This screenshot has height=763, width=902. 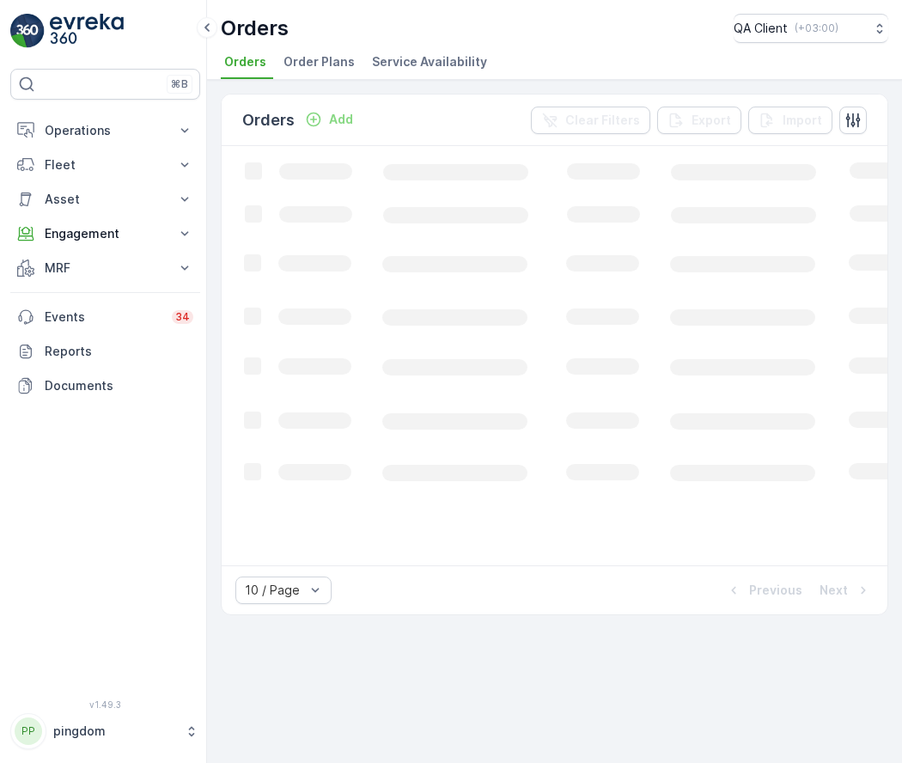 What do you see at coordinates (776, 590) in the screenshot?
I see `p: Previous` at bounding box center [776, 590].